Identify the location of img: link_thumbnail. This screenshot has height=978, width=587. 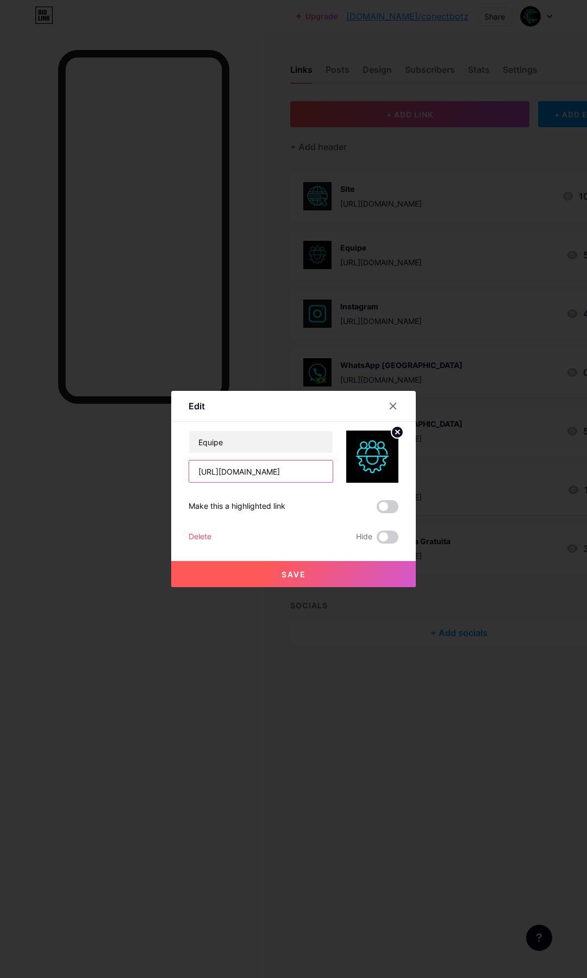
(373, 457).